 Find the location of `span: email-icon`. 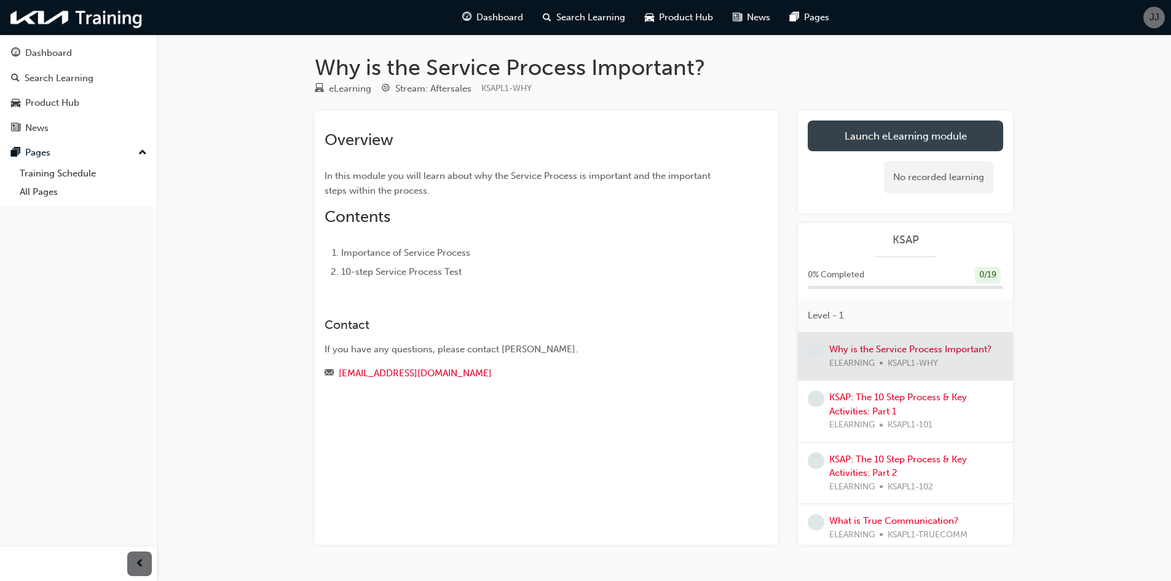

span: email-icon is located at coordinates (329, 374).